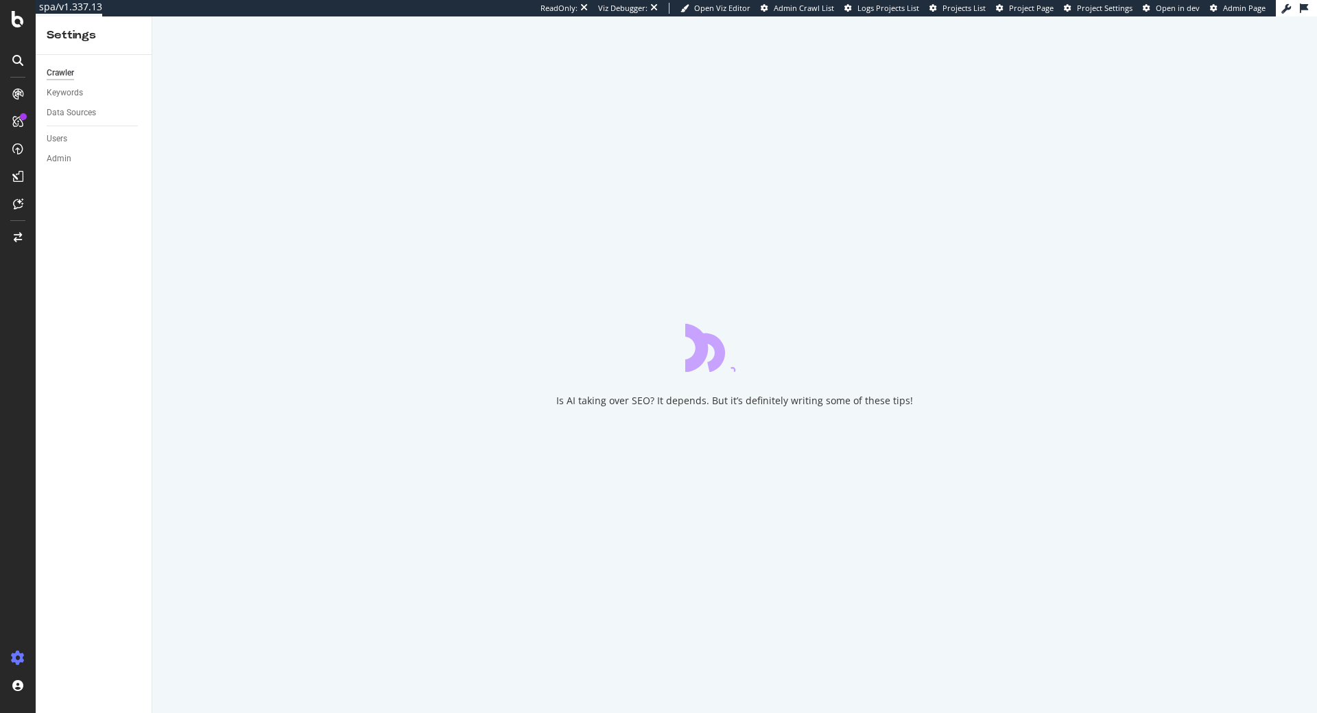 The image size is (1317, 713). What do you see at coordinates (57, 139) in the screenshot?
I see `div: Users` at bounding box center [57, 139].